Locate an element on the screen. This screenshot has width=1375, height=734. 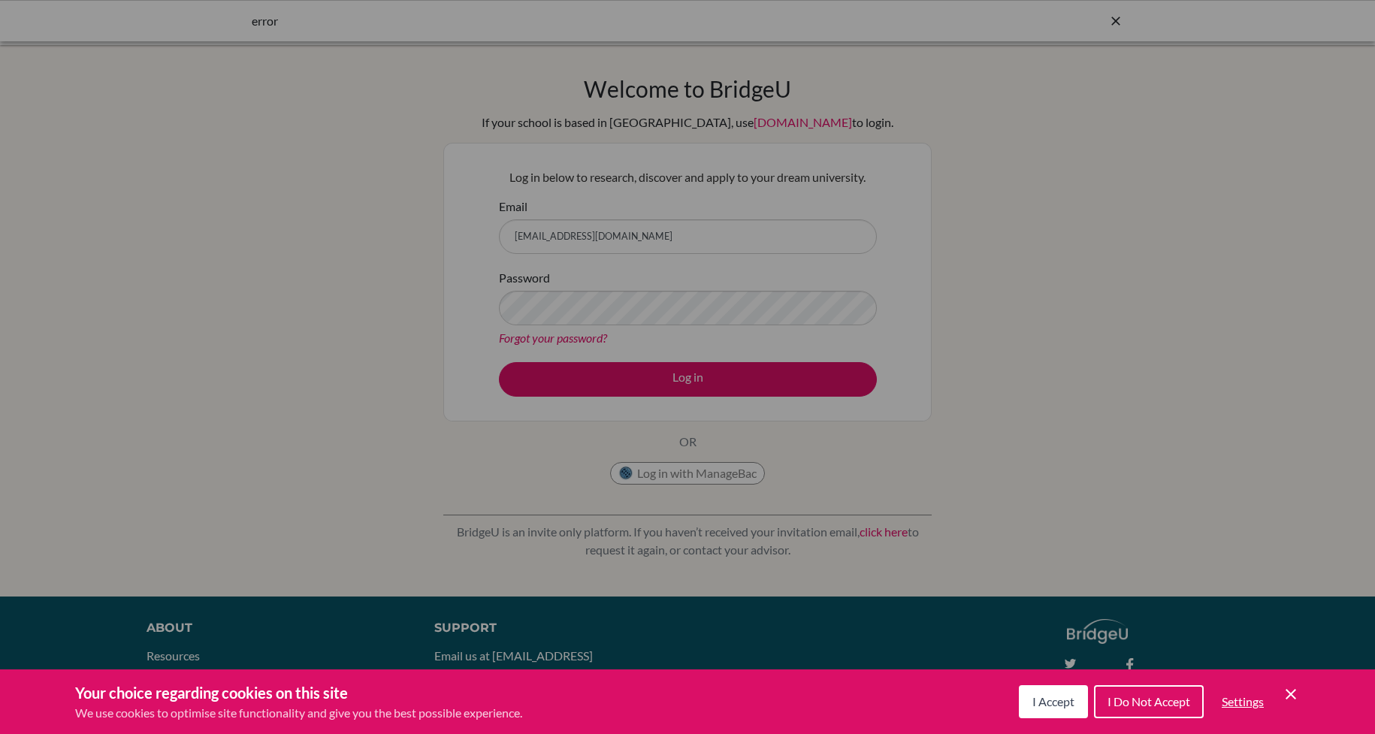
button: Save and close is located at coordinates (1291, 694).